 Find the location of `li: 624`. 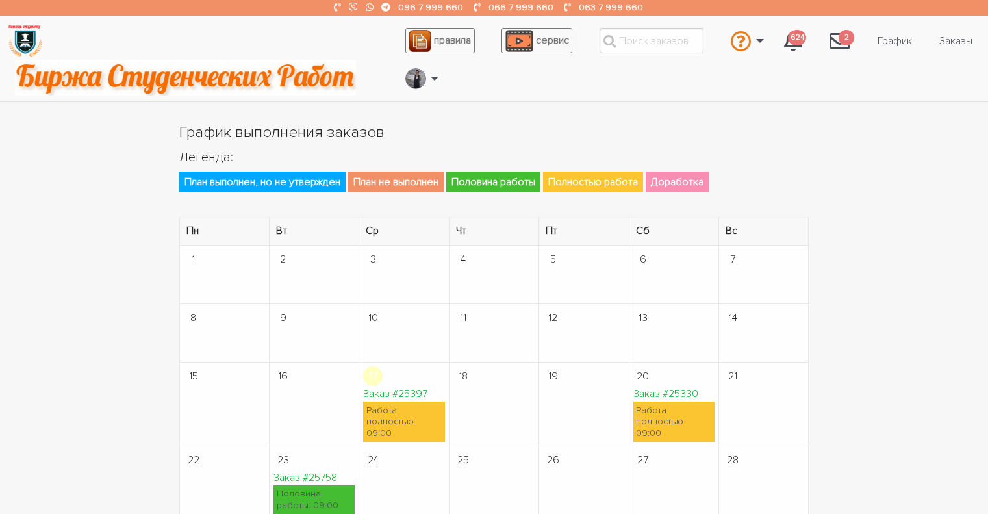

li: 624 is located at coordinates (793, 41).